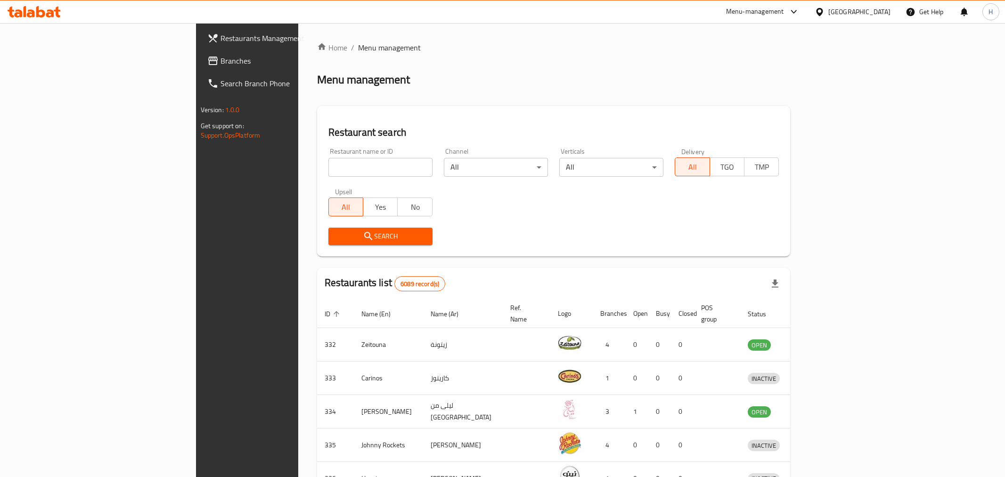  What do you see at coordinates (288, 61) in the screenshot?
I see `span: Branches` at bounding box center [288, 61].